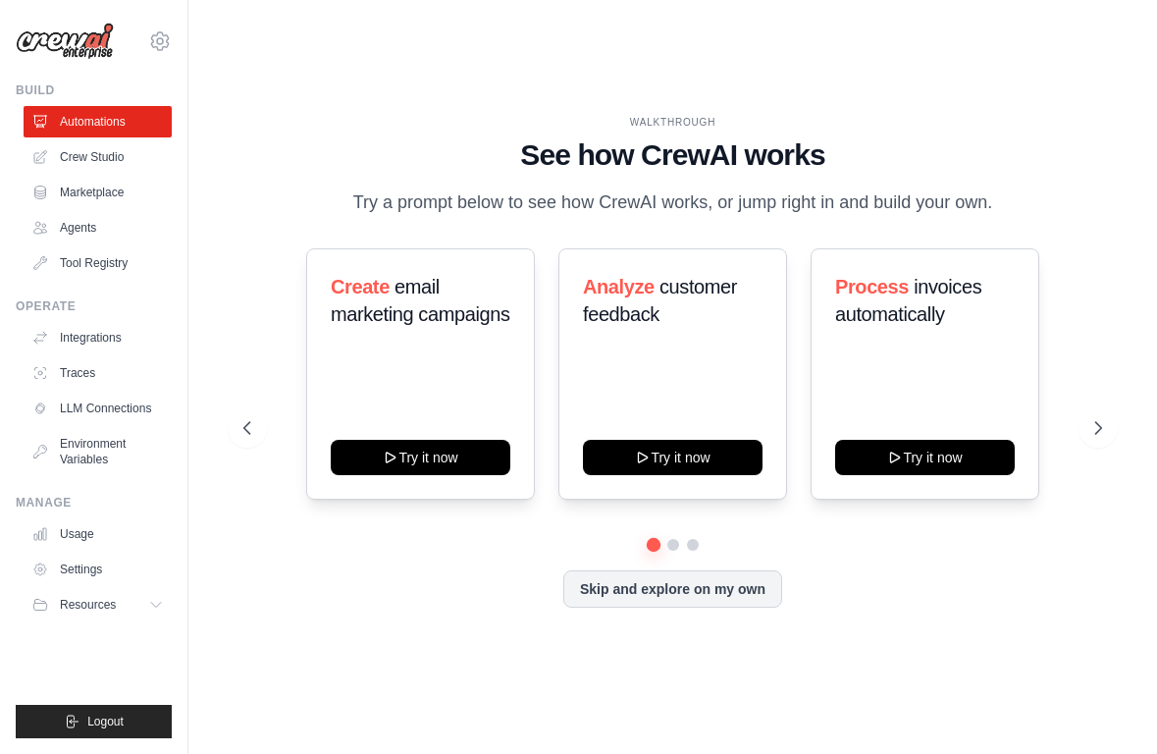 The image size is (1157, 754). I want to click on a: Environment Variables, so click(97, 452).